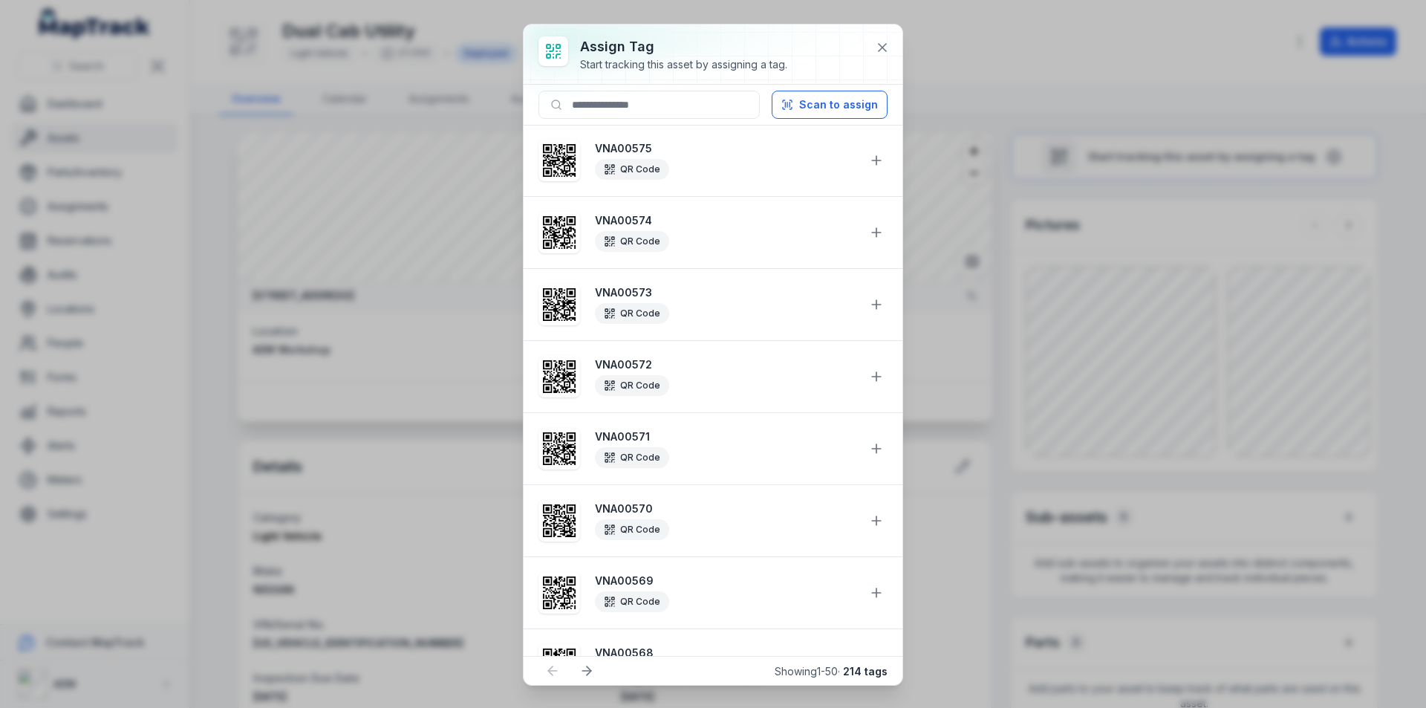 This screenshot has width=1426, height=708. Describe the element at coordinates (726, 581) in the screenshot. I see `strong: VNA00569` at that location.